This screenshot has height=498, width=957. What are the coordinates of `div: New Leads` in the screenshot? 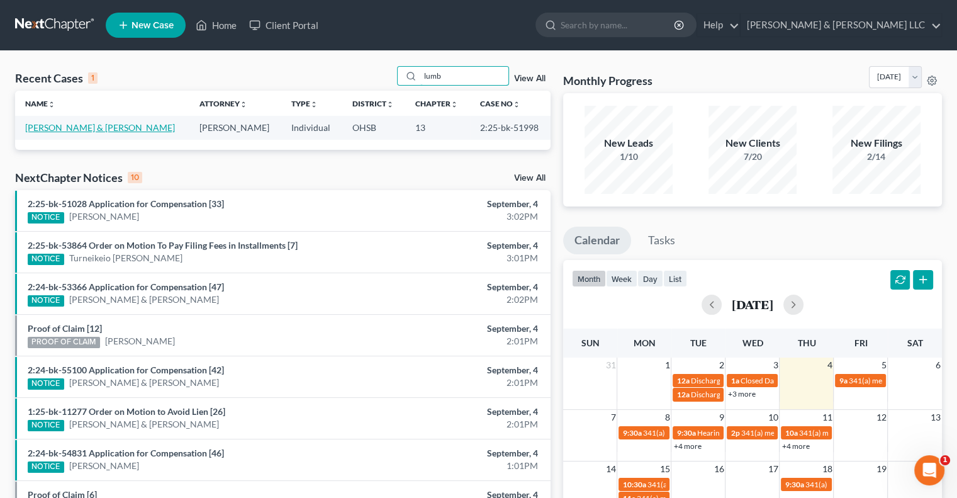 It's located at (629, 143).